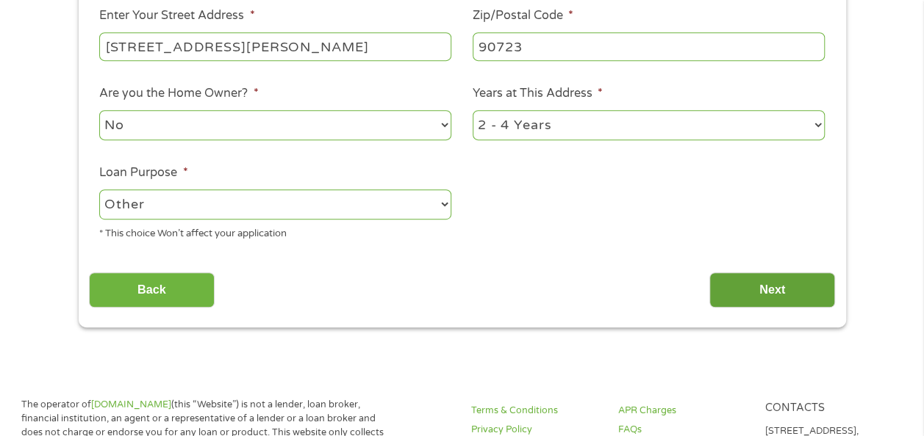  I want to click on label: Are you the Home Owner?, so click(179, 93).